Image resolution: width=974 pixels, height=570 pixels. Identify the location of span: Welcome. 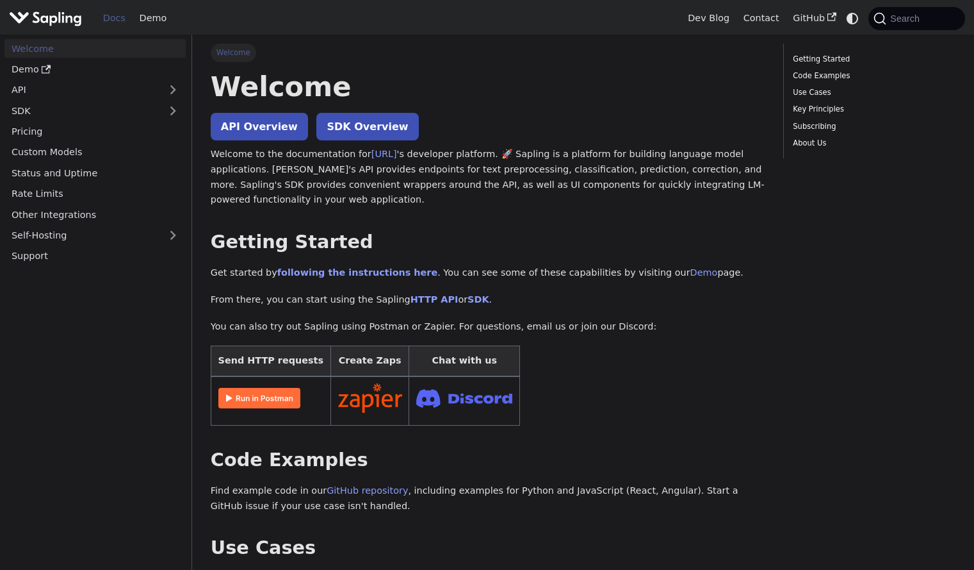
(233, 53).